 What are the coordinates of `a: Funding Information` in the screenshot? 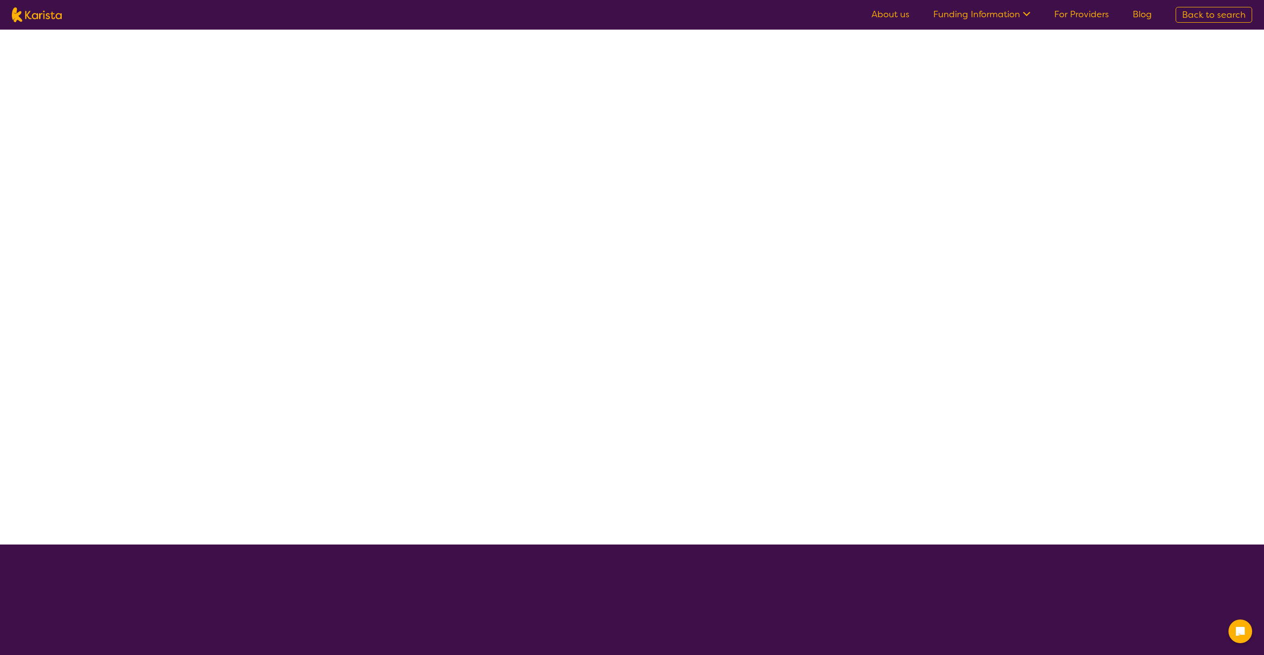 It's located at (981, 14).